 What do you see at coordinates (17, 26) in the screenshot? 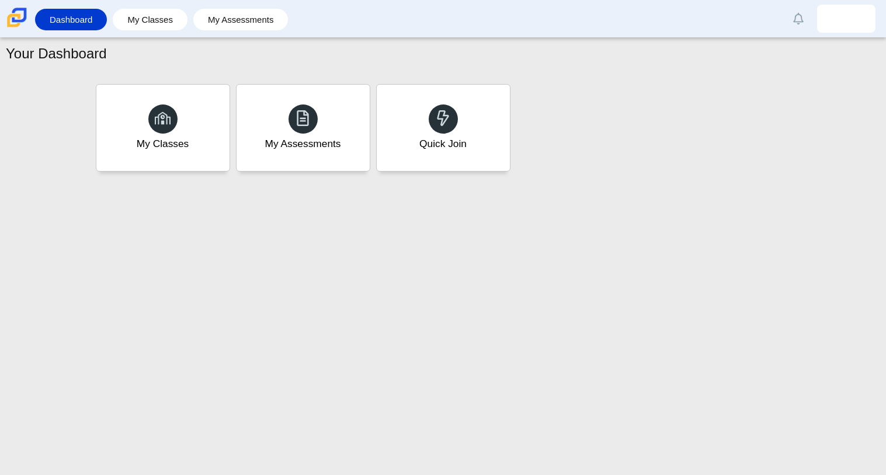
I see `a: Carmen School of Science & Technology` at bounding box center [17, 26].